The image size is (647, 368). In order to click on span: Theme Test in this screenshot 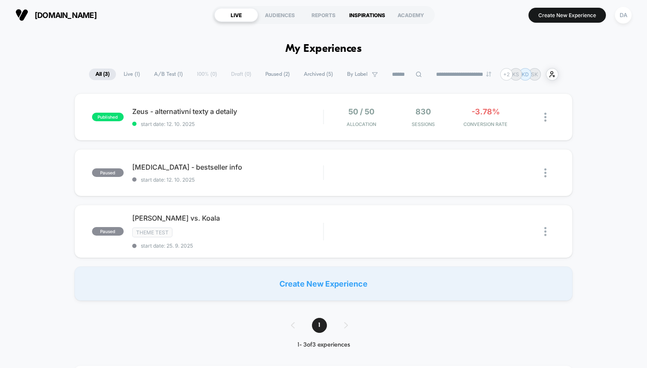, I will do `click(152, 232)`.